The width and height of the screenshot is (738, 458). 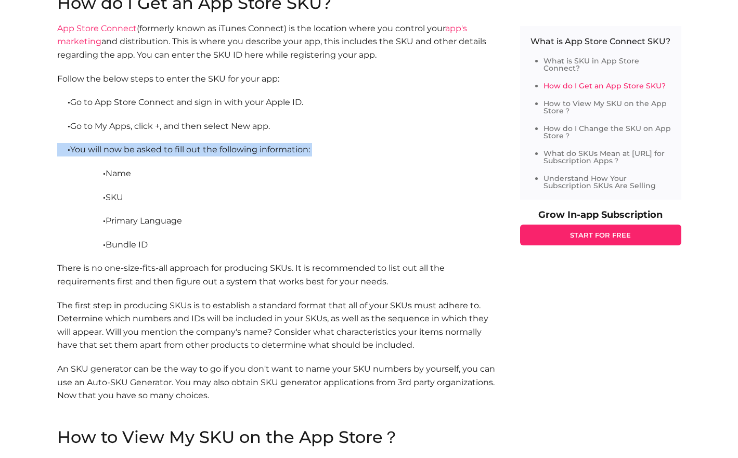 What do you see at coordinates (97, 28) in the screenshot?
I see `a: App Store Connect` at bounding box center [97, 28].